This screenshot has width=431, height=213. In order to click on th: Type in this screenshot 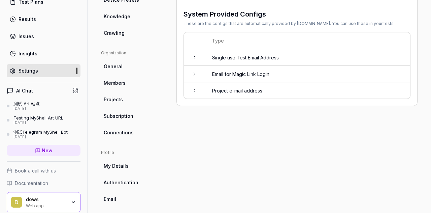, I will do `click(308, 41)`.